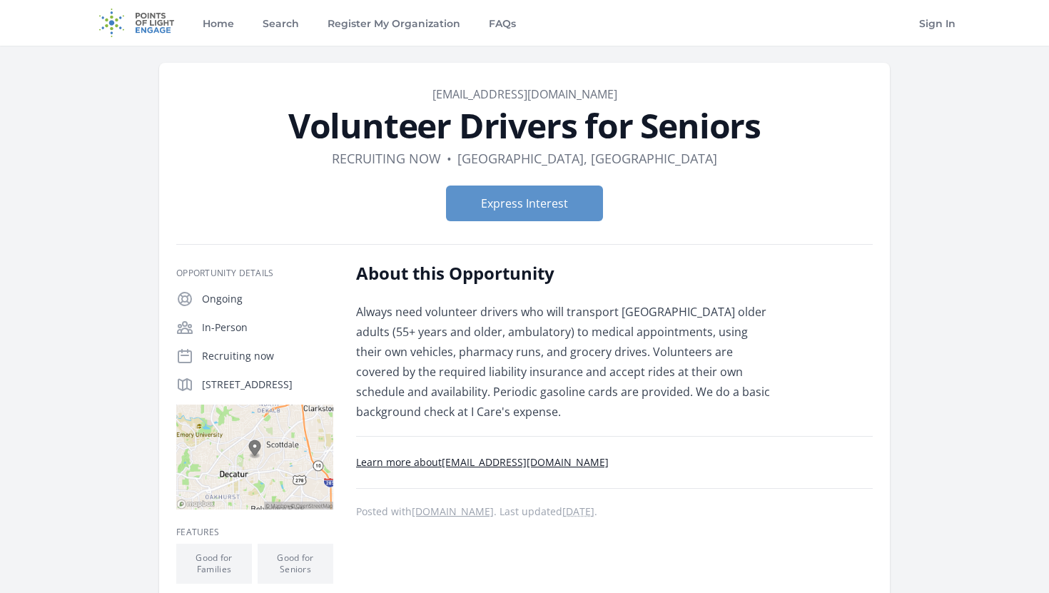 This screenshot has height=593, width=1049. What do you see at coordinates (267, 356) in the screenshot?
I see `p: Recruiting now` at bounding box center [267, 356].